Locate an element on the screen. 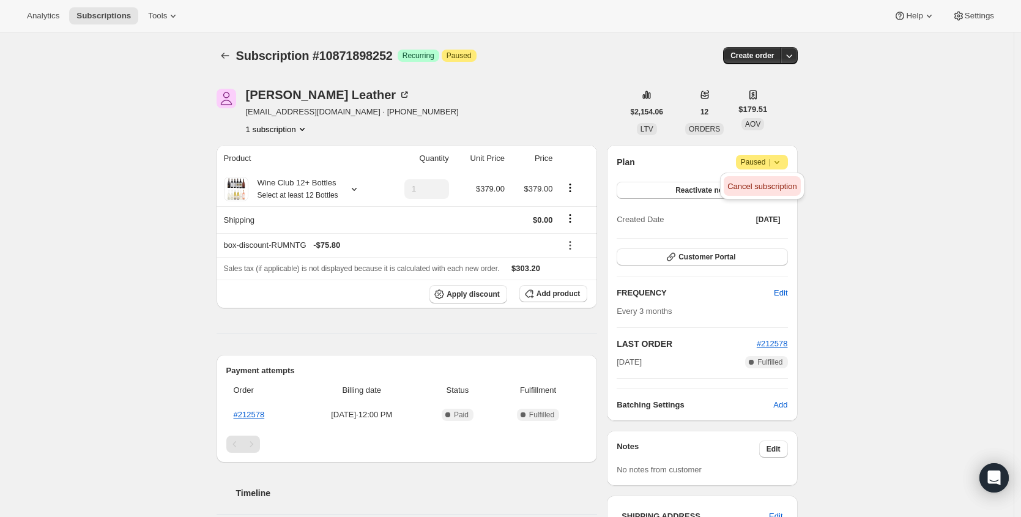 Image resolution: width=1021 pixels, height=517 pixels. span: Add is located at coordinates (780, 405).